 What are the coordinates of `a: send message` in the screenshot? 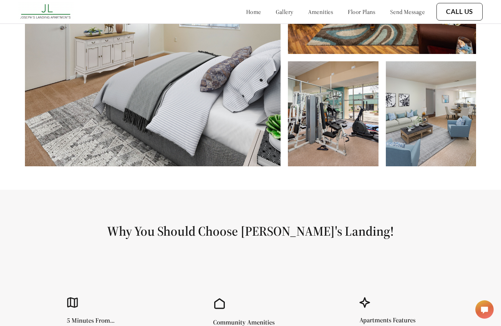 It's located at (408, 12).